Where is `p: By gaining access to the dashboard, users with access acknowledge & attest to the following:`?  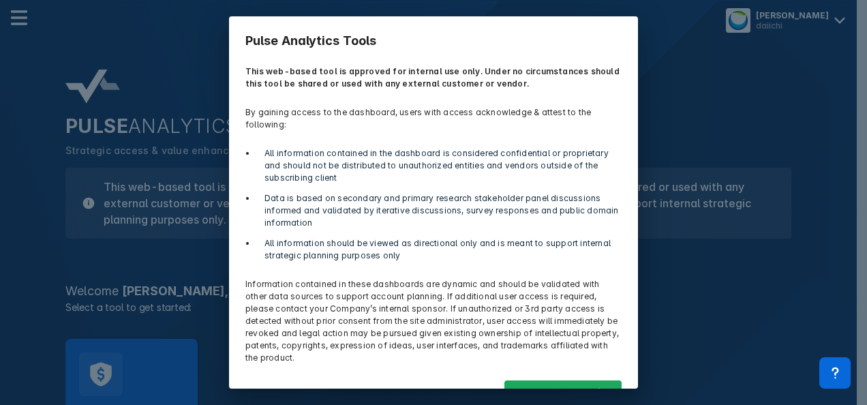
p: By gaining access to the dashboard, users with access acknowledge & attest to the following: is located at coordinates (433, 119).